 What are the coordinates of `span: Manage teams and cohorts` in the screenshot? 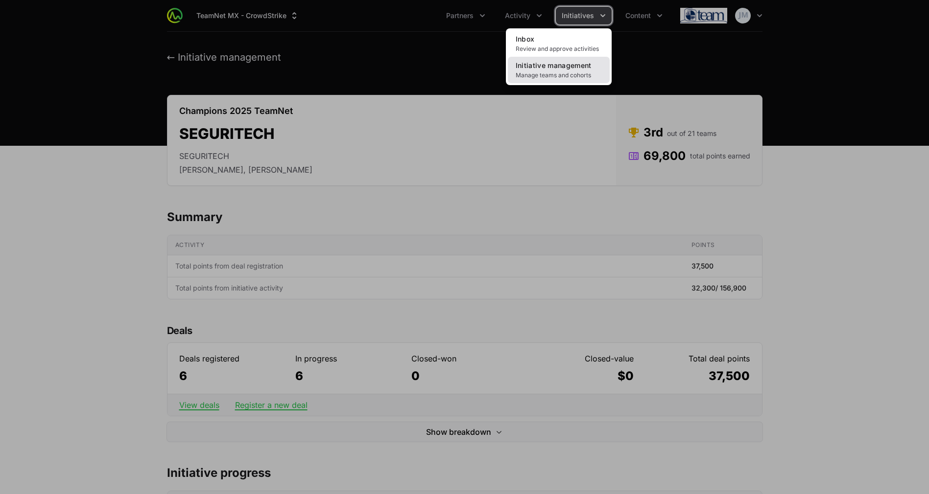 It's located at (559, 75).